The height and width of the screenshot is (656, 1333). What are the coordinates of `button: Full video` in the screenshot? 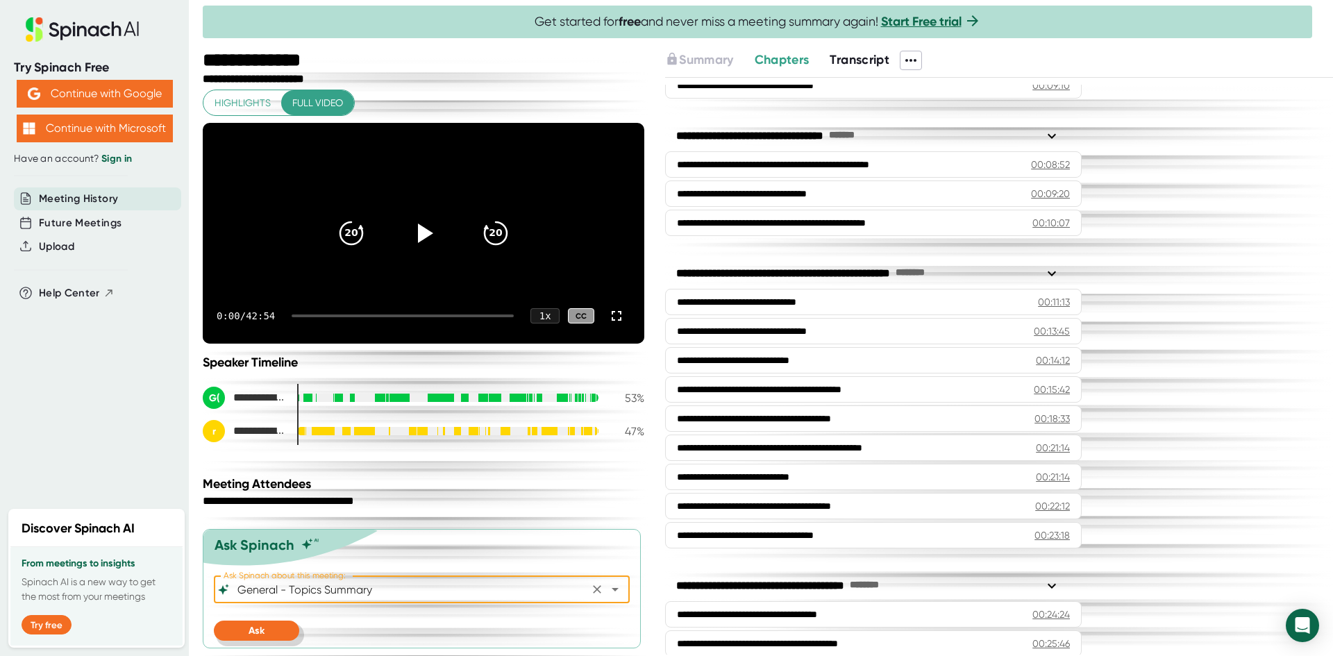 It's located at (317, 103).